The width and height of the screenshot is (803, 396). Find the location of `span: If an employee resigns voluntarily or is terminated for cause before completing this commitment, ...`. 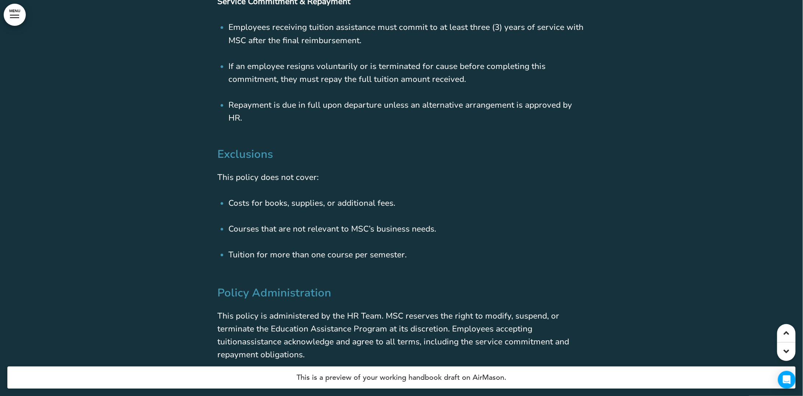

span: If an employee resigns voluntarily or is terminated for cause before completing this commitment, ... is located at coordinates (387, 73).